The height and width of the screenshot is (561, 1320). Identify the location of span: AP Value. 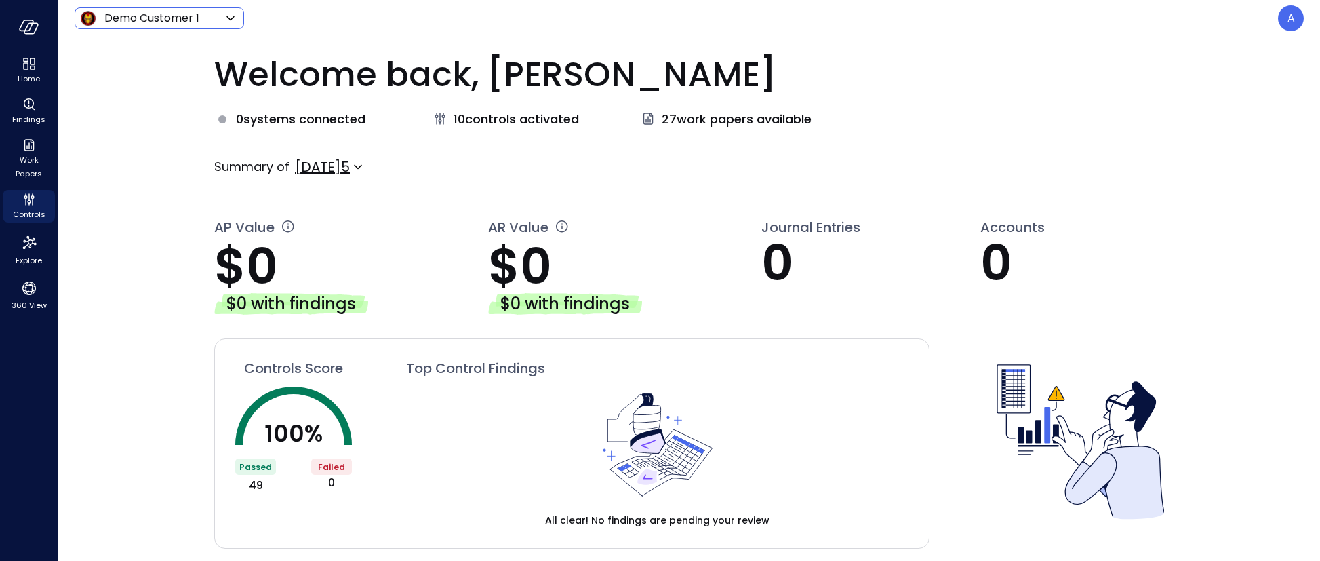
(244, 229).